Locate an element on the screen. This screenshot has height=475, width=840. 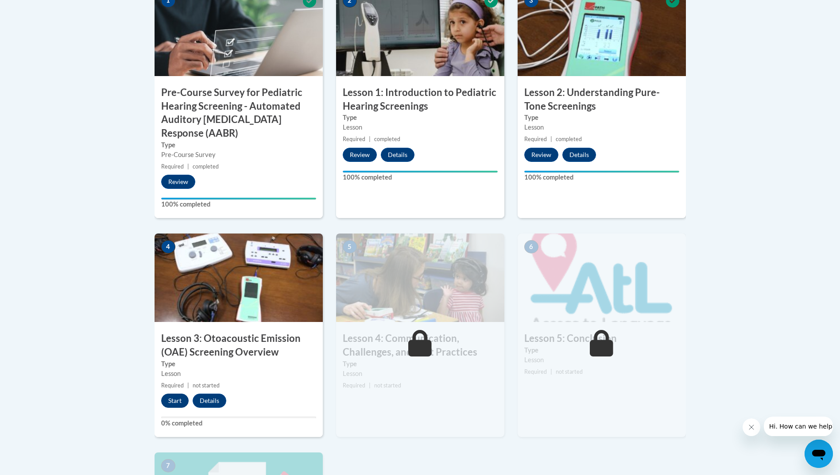
span: 4 is located at coordinates (168, 247).